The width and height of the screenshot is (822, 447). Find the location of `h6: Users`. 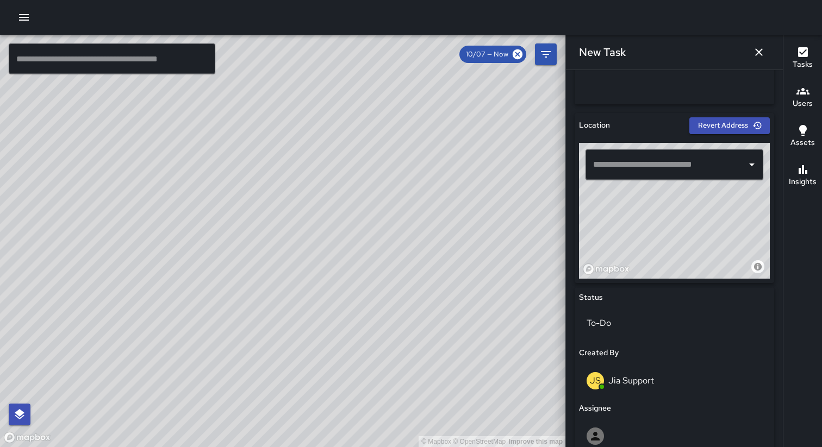

h6: Users is located at coordinates (802, 104).